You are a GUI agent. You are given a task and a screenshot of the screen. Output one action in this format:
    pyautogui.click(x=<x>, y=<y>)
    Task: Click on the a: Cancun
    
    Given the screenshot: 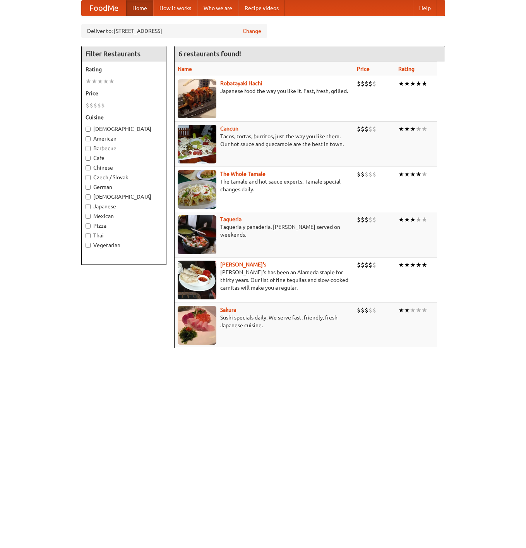 What is the action you would take?
    pyautogui.click(x=229, y=129)
    